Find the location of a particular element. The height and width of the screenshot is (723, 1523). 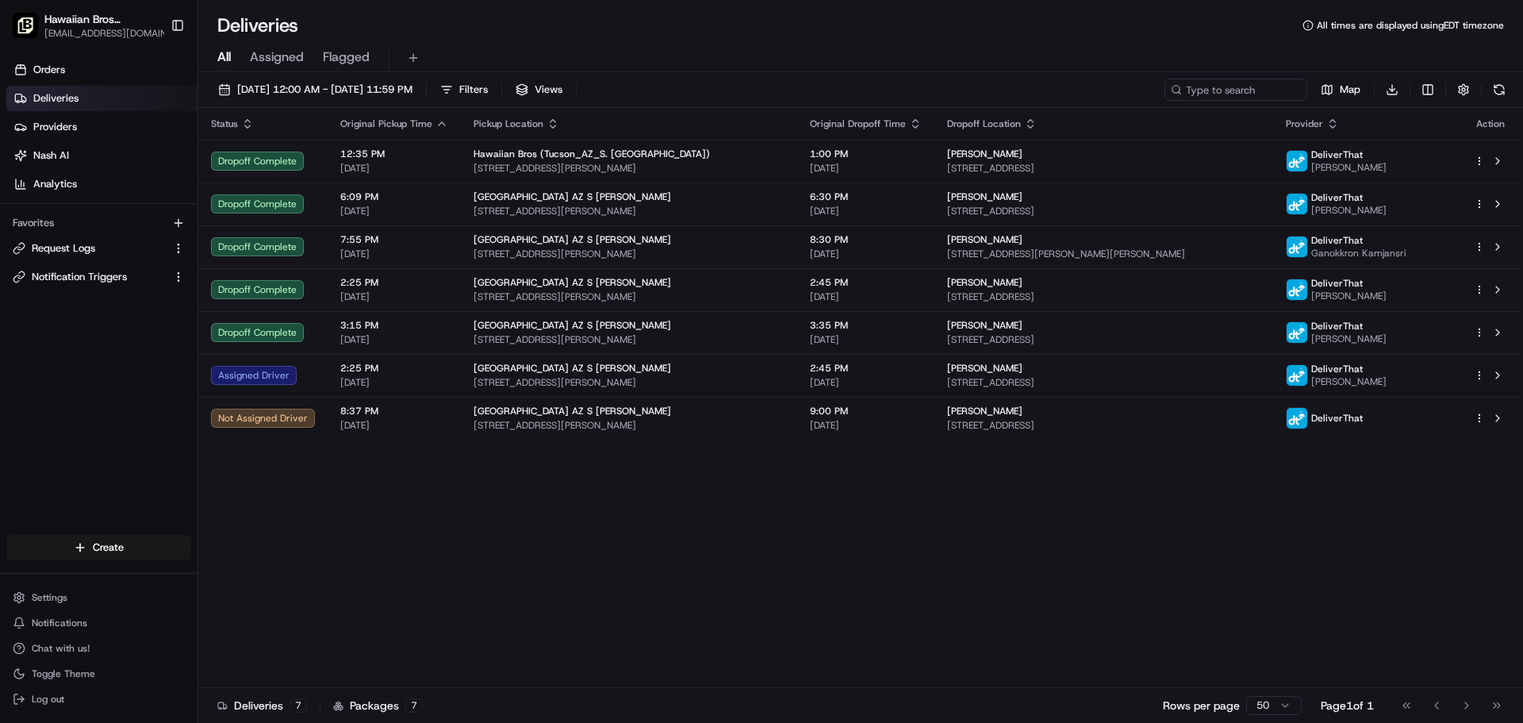

span: 12:35 PM is located at coordinates (394, 154).